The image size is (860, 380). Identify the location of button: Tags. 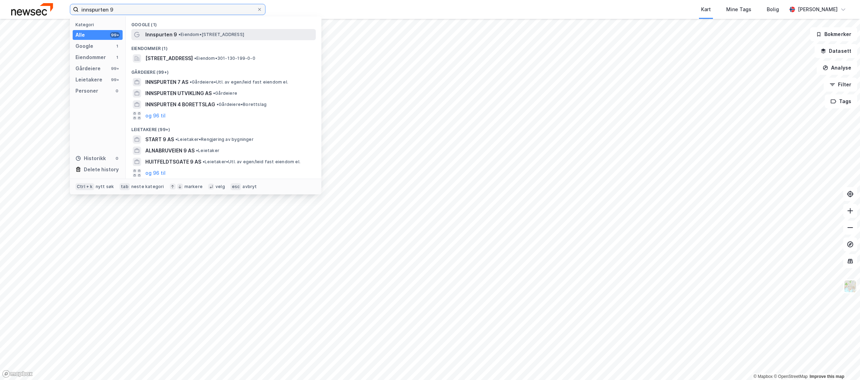
(841, 101).